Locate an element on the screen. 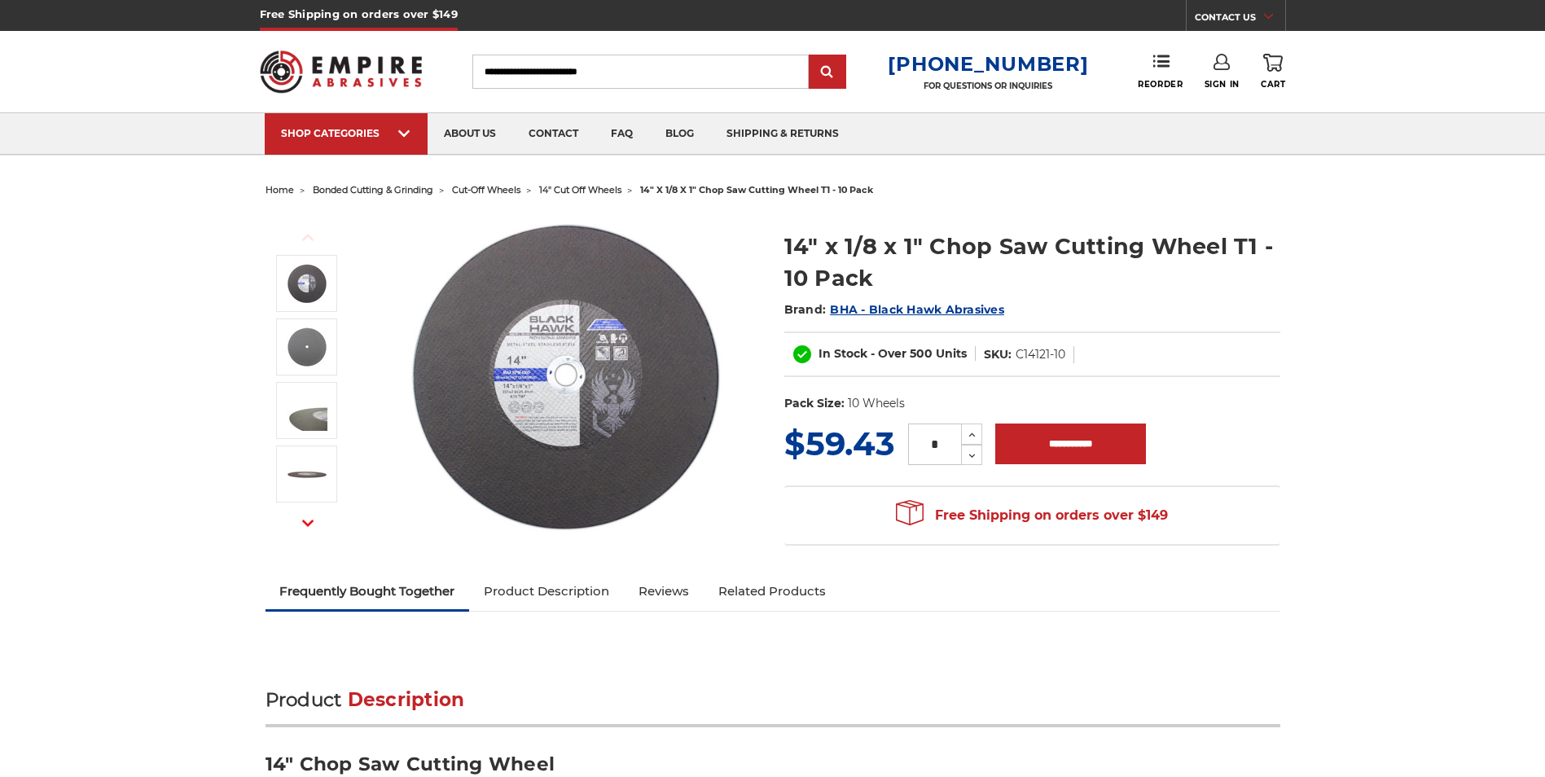 This screenshot has width=1545, height=777. span: - Over is located at coordinates (888, 353).